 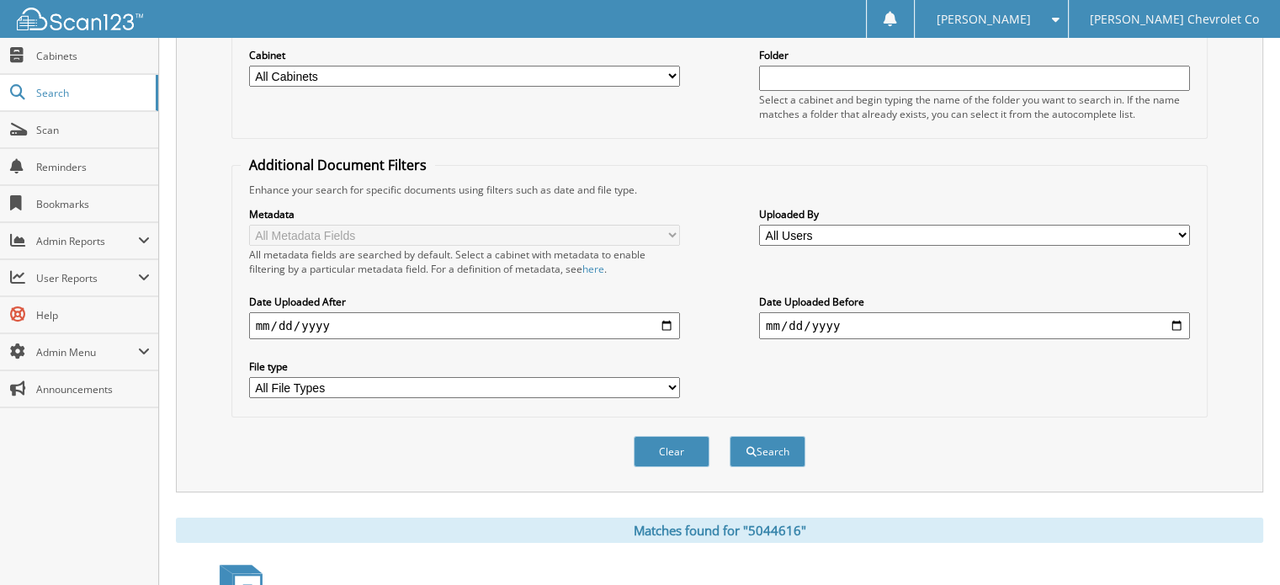 What do you see at coordinates (974, 326) in the screenshot?
I see `input: end` at bounding box center [974, 326].